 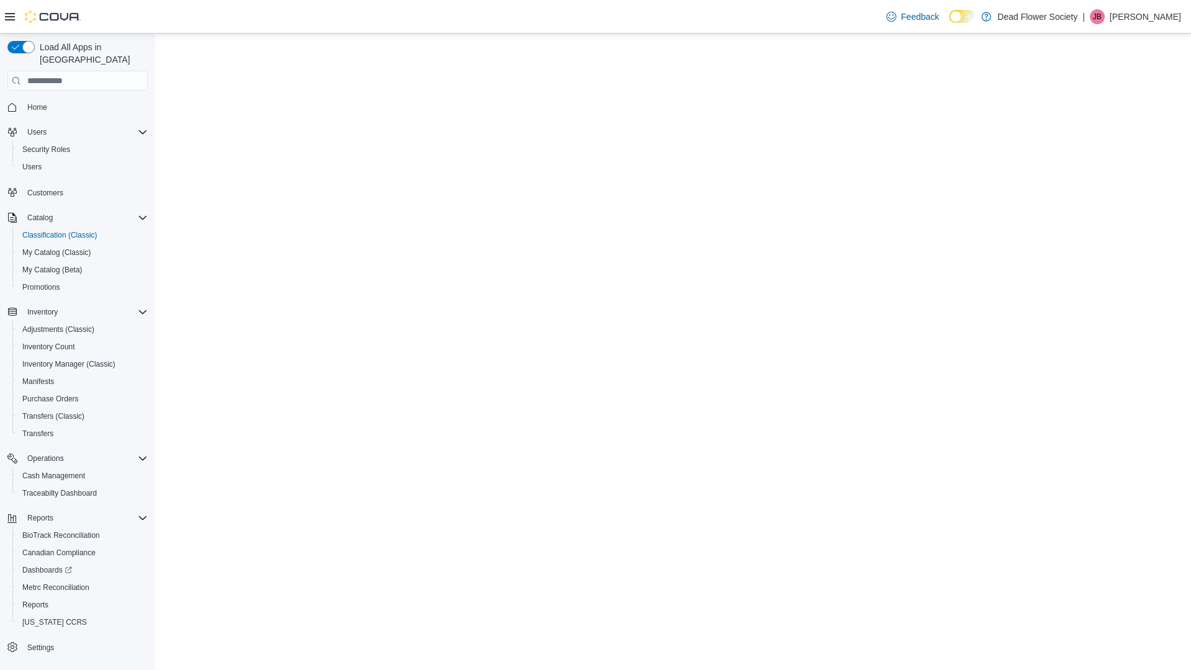 What do you see at coordinates (83, 252) in the screenshot?
I see `button: My Catalog (Classic)` at bounding box center [83, 252].